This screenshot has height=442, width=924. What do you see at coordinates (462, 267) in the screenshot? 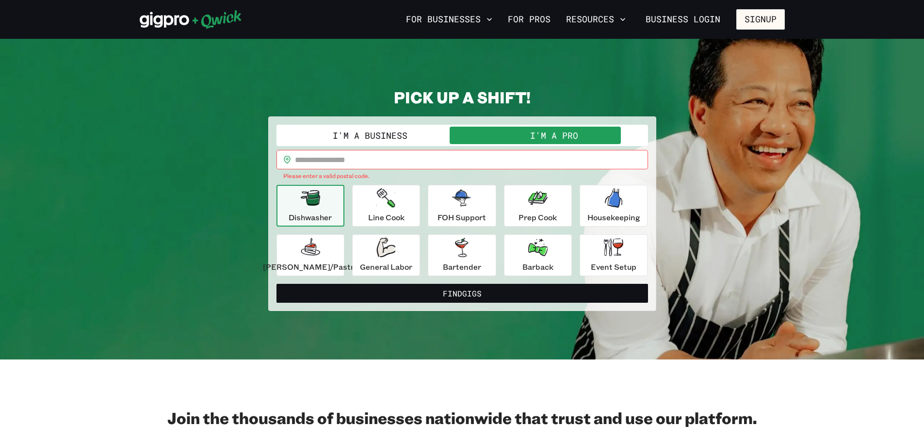
I see `p: Bartender` at bounding box center [462, 267].